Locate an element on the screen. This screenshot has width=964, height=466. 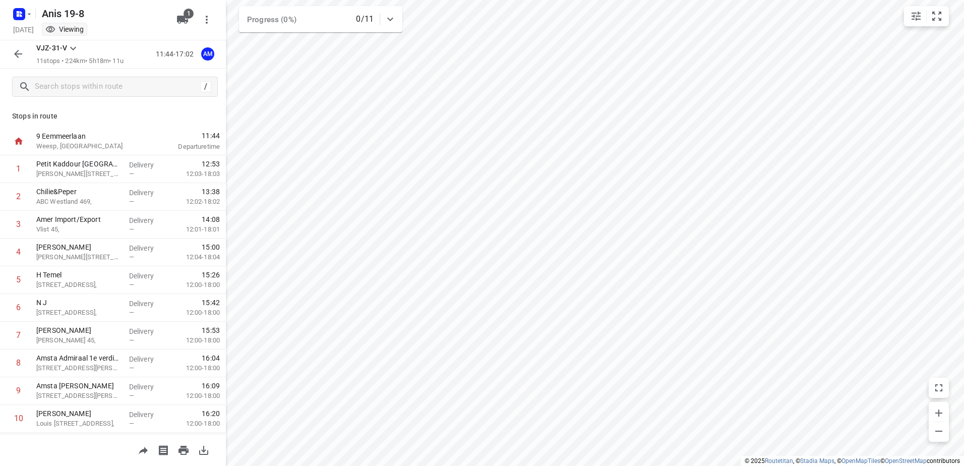
span: Progress (0%) is located at coordinates (272, 20).